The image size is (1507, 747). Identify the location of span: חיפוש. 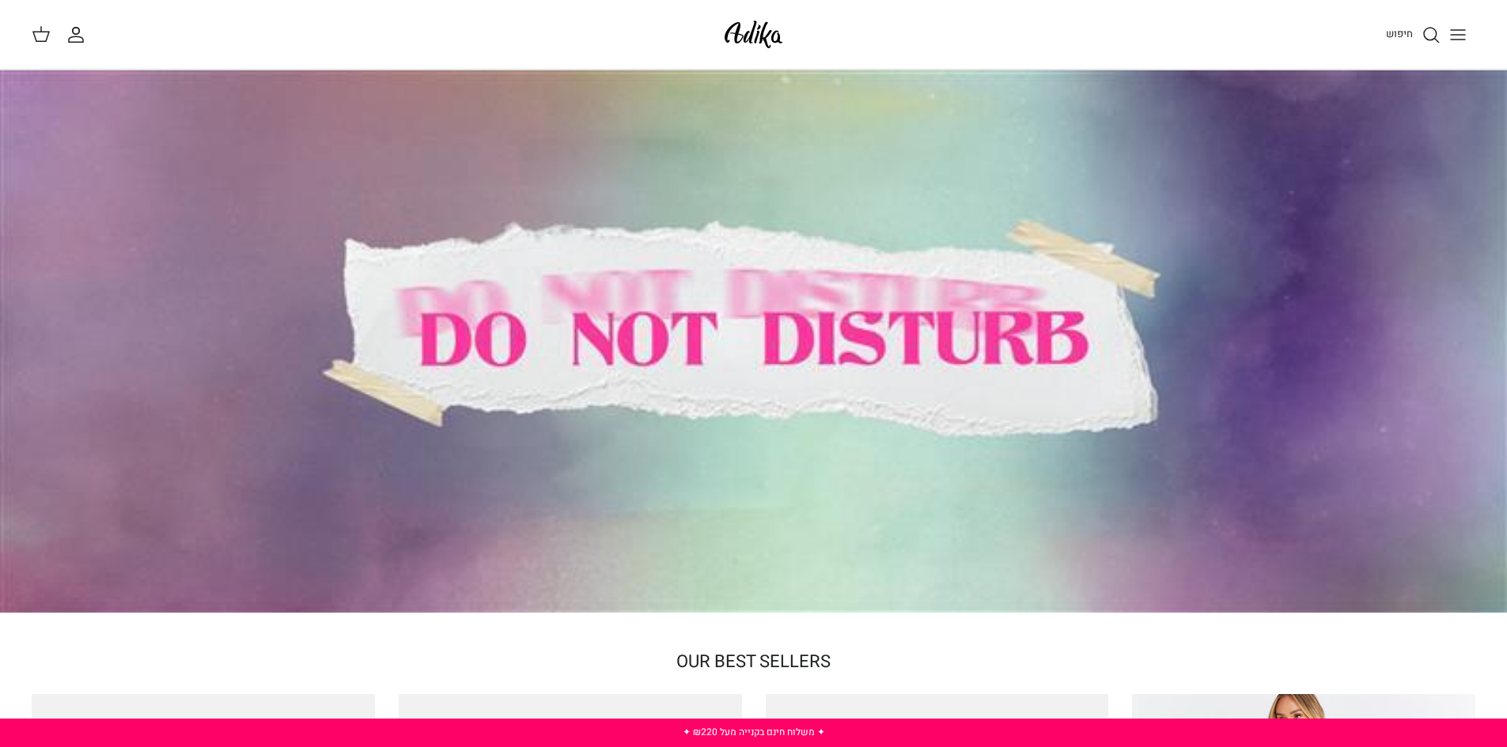
(1399, 33).